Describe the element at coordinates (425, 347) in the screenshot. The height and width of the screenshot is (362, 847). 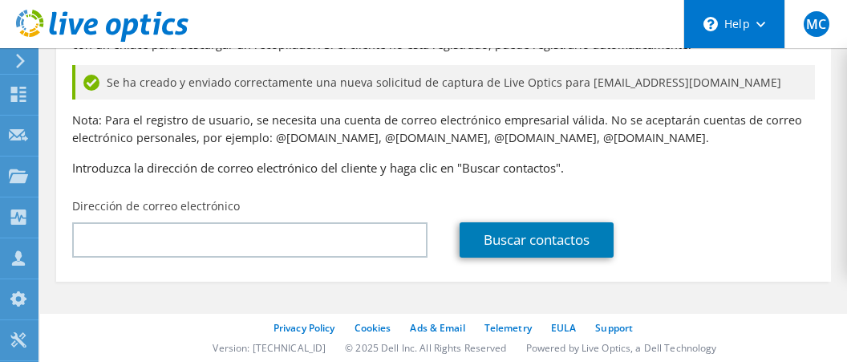
I see `li: © 2025 Dell Inc. All Rights Reserved` at that location.